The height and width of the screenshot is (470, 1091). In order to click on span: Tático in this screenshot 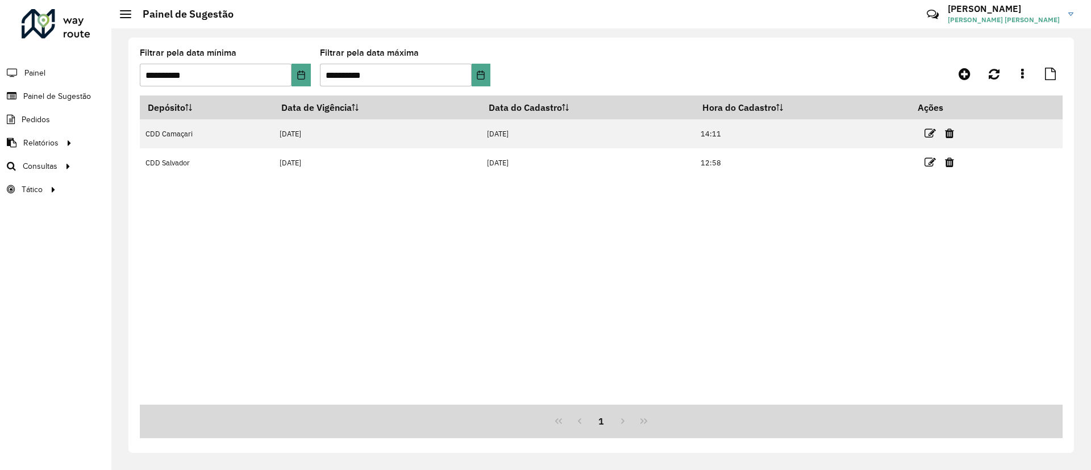, I will do `click(32, 189)`.